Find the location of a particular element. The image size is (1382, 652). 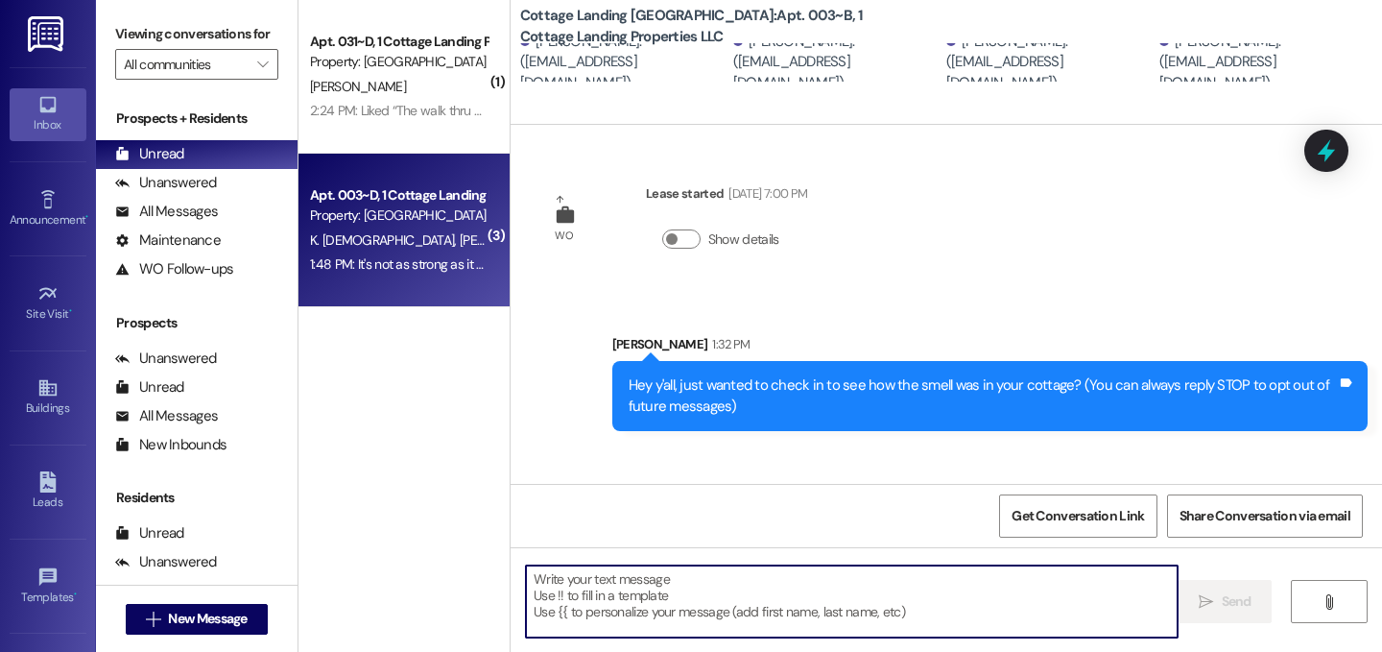

div: WO is located at coordinates (564, 235).